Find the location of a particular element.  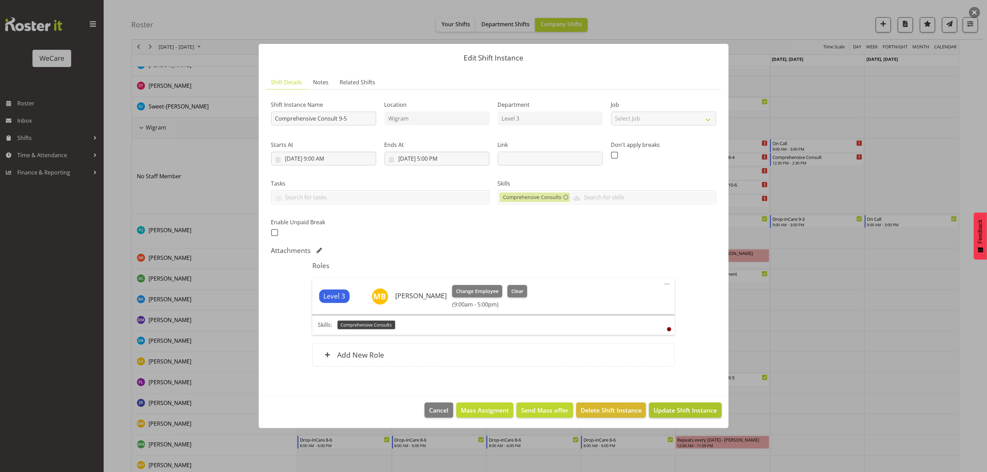

label: Enable Unpaid Break is located at coordinates (324, 222).